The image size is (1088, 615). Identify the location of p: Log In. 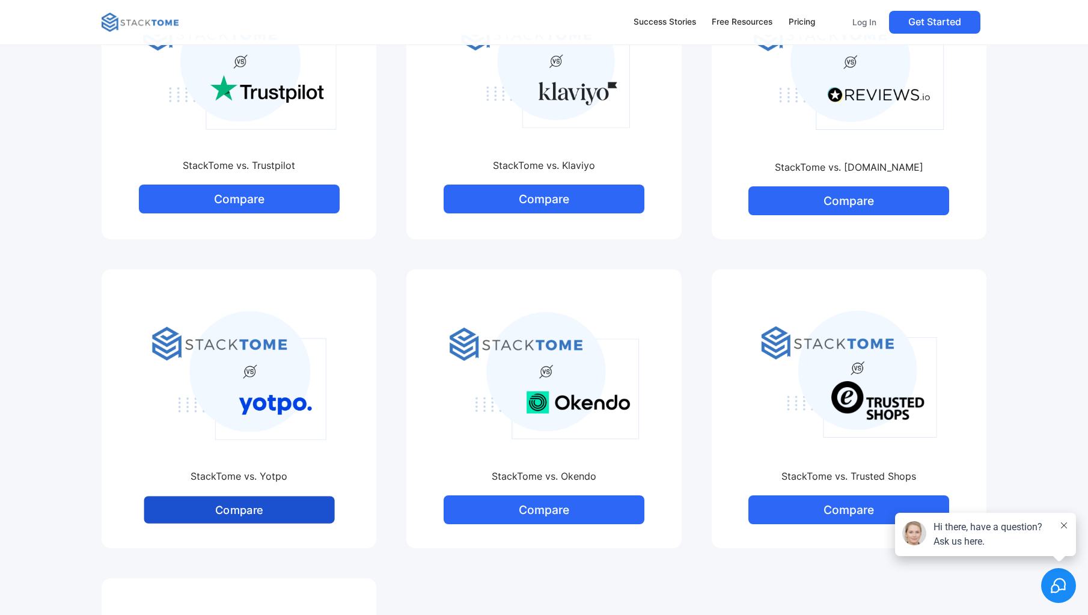
(865, 22).